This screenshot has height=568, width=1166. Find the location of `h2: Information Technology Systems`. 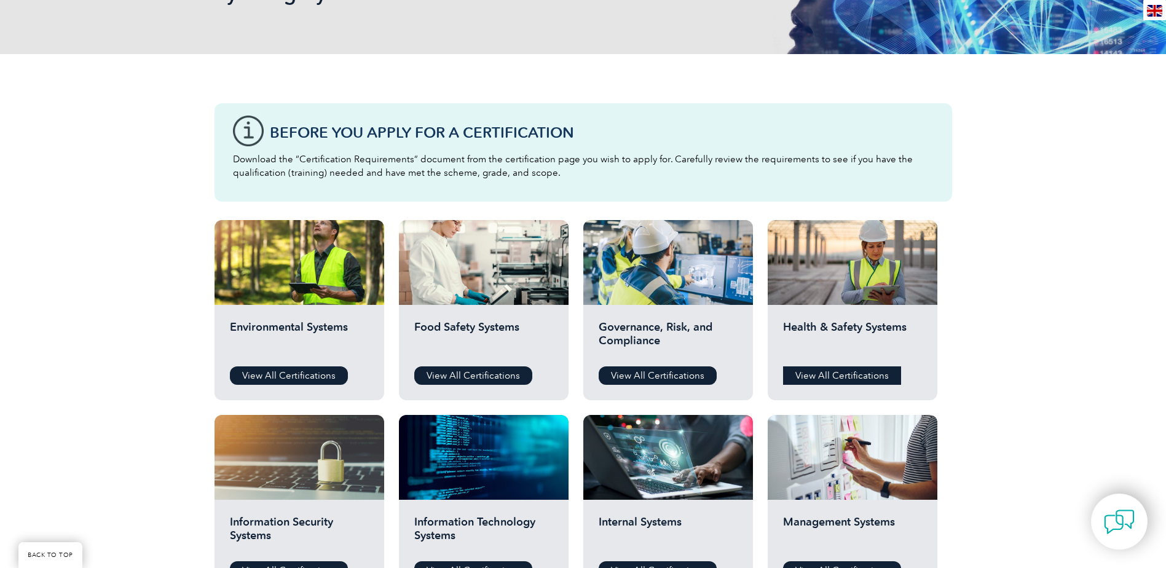

h2: Information Technology Systems is located at coordinates (484, 533).